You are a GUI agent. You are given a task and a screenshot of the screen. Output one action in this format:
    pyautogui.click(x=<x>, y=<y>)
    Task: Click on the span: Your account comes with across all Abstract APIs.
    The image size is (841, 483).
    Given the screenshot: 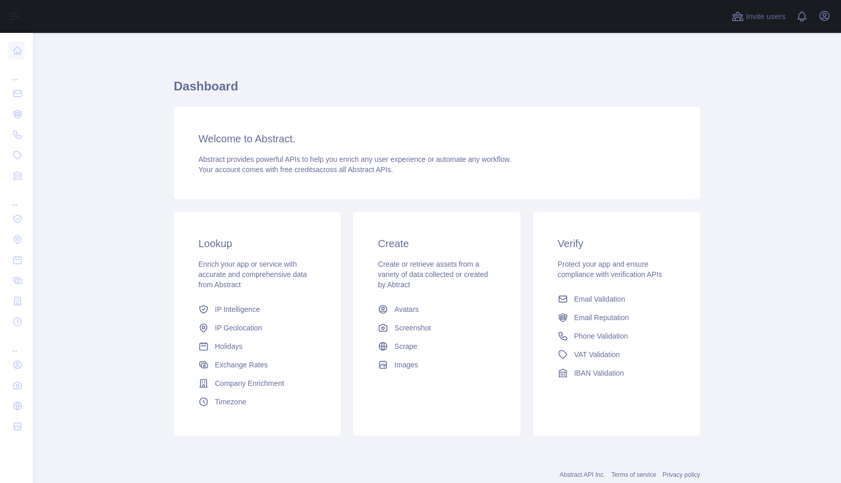 What is the action you would take?
    pyautogui.click(x=296, y=170)
    